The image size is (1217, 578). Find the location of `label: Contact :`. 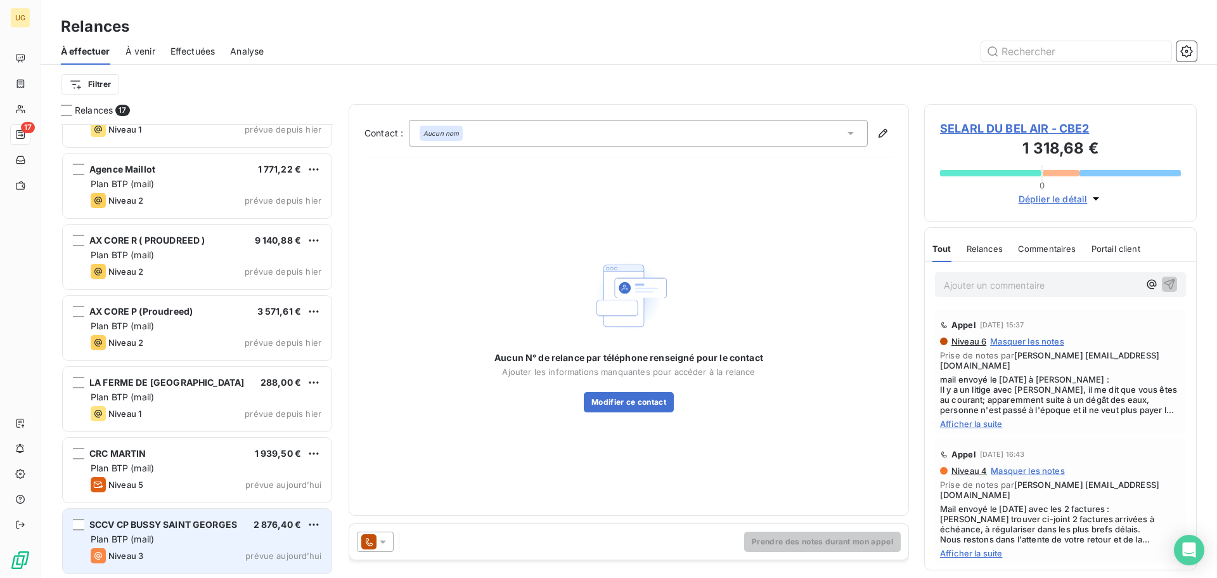

label: Contact : is located at coordinates (387, 133).